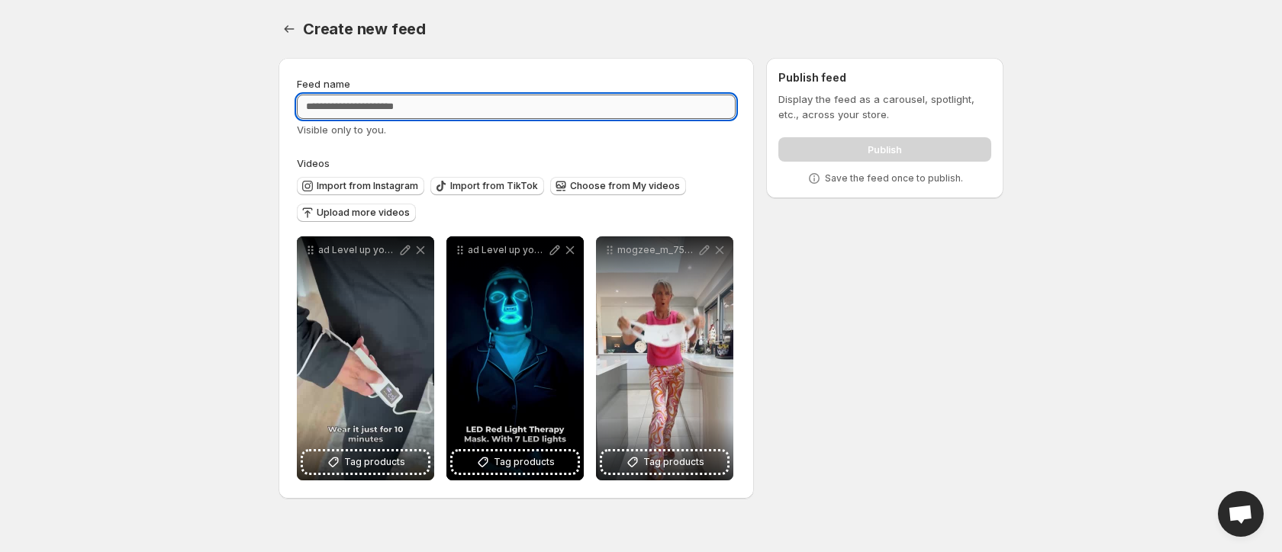 The width and height of the screenshot is (1282, 552). I want to click on p: Display the feed as a carousel, spotlight, etc., across your store., so click(884, 107).